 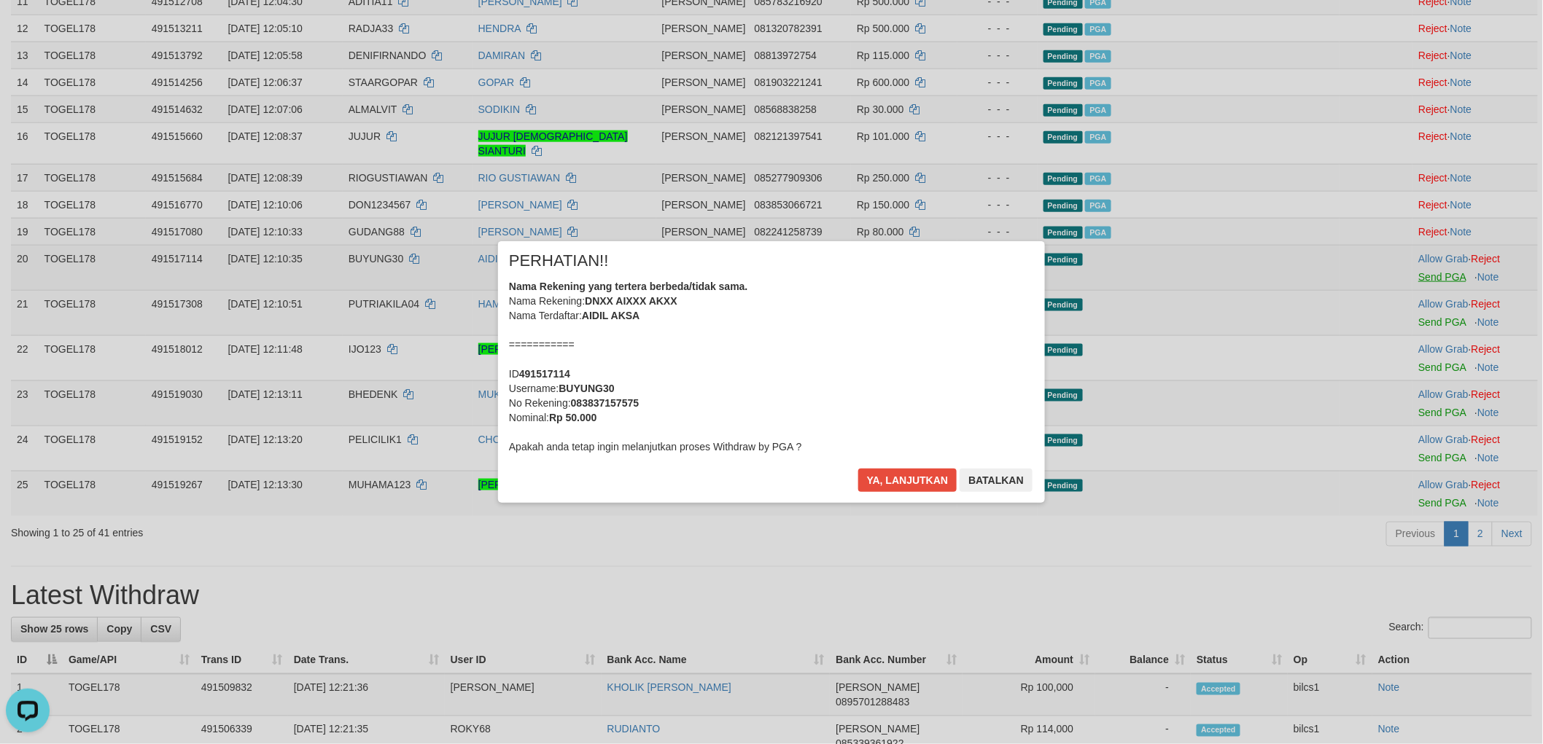 I want to click on b: 083837157575, so click(x=604, y=403).